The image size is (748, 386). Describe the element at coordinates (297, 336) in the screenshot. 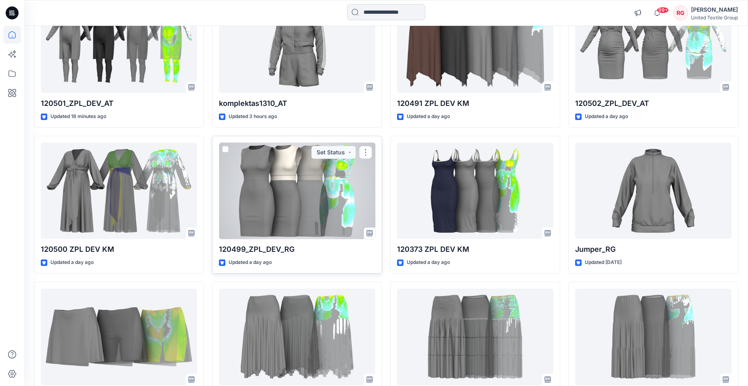

I see `a: 120492_ZPL_DEV_RG` at that location.